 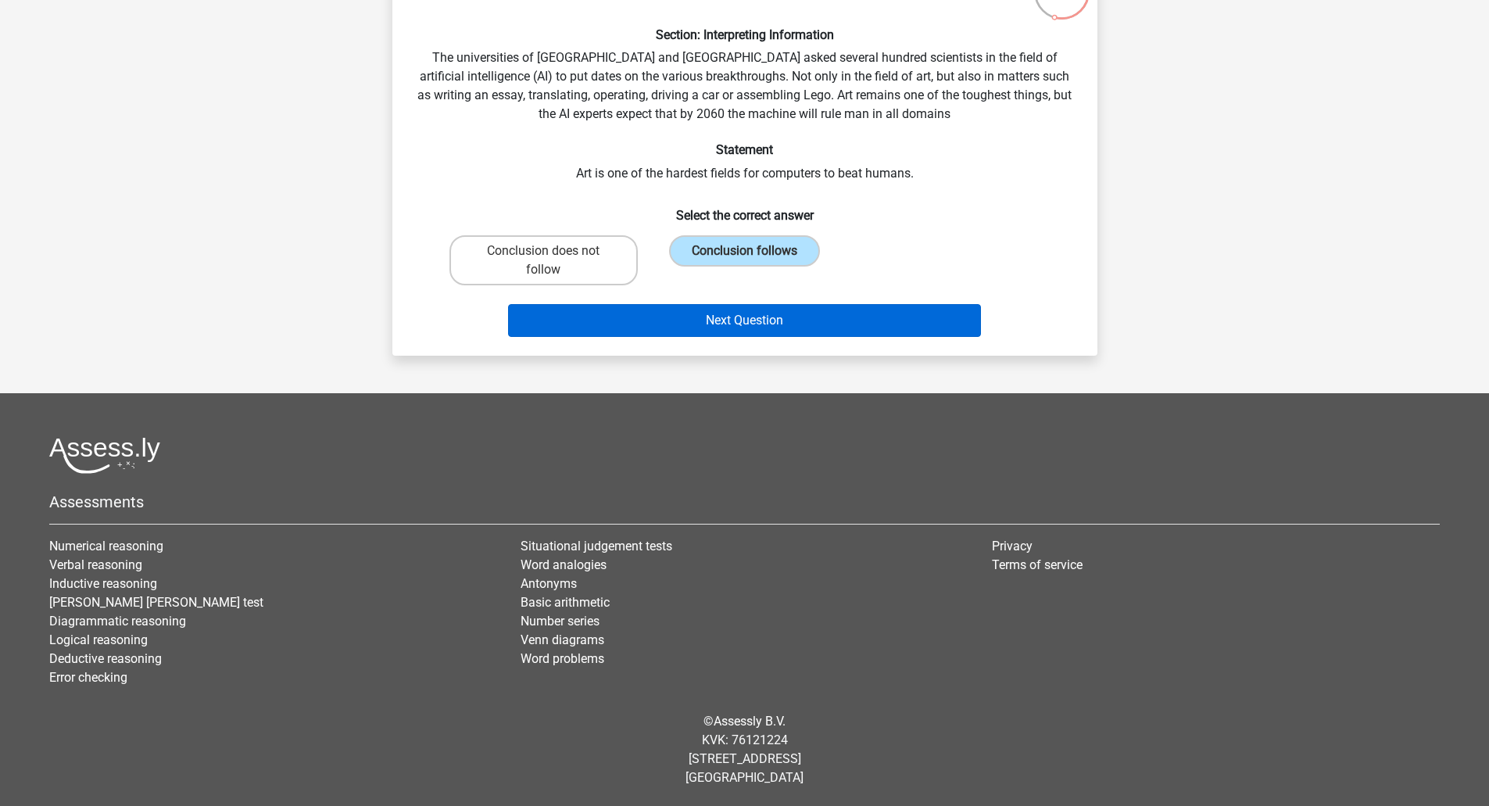 What do you see at coordinates (562, 658) in the screenshot?
I see `a: Word problems` at bounding box center [562, 658].